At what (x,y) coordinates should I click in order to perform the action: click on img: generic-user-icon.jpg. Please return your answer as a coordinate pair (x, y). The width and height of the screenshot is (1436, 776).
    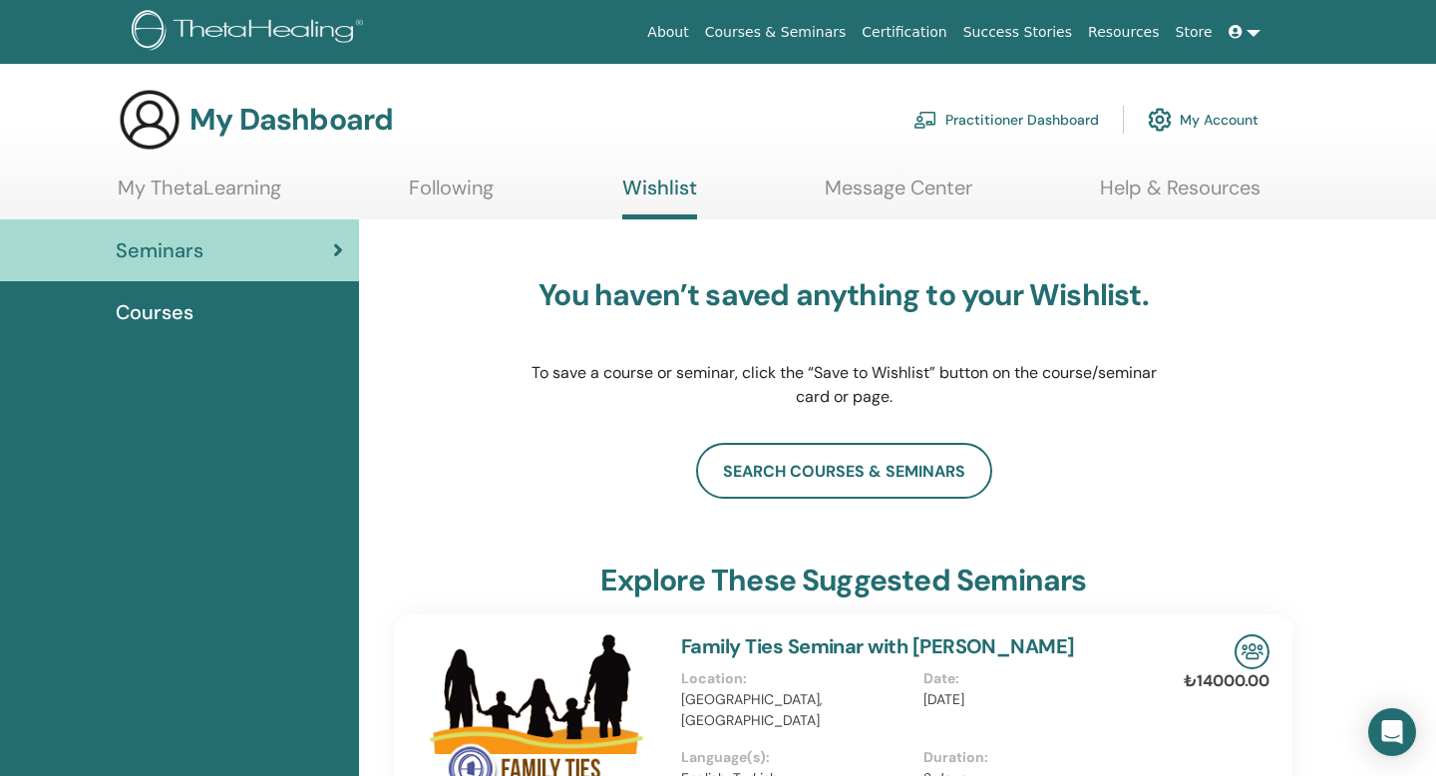
    Looking at the image, I should click on (150, 120).